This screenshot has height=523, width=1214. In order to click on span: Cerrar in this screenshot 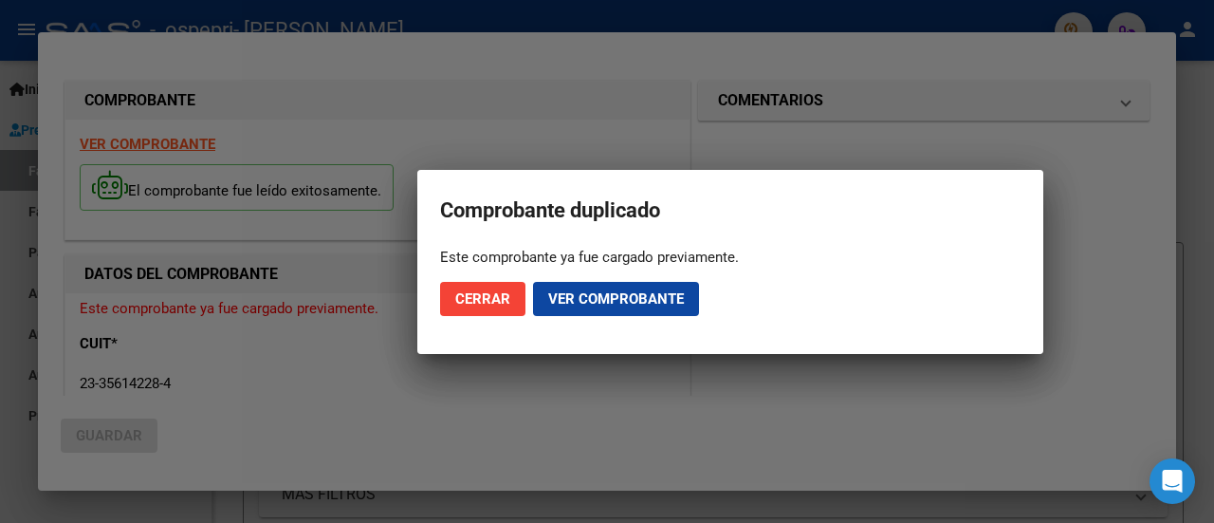, I will do `click(483, 299)`.